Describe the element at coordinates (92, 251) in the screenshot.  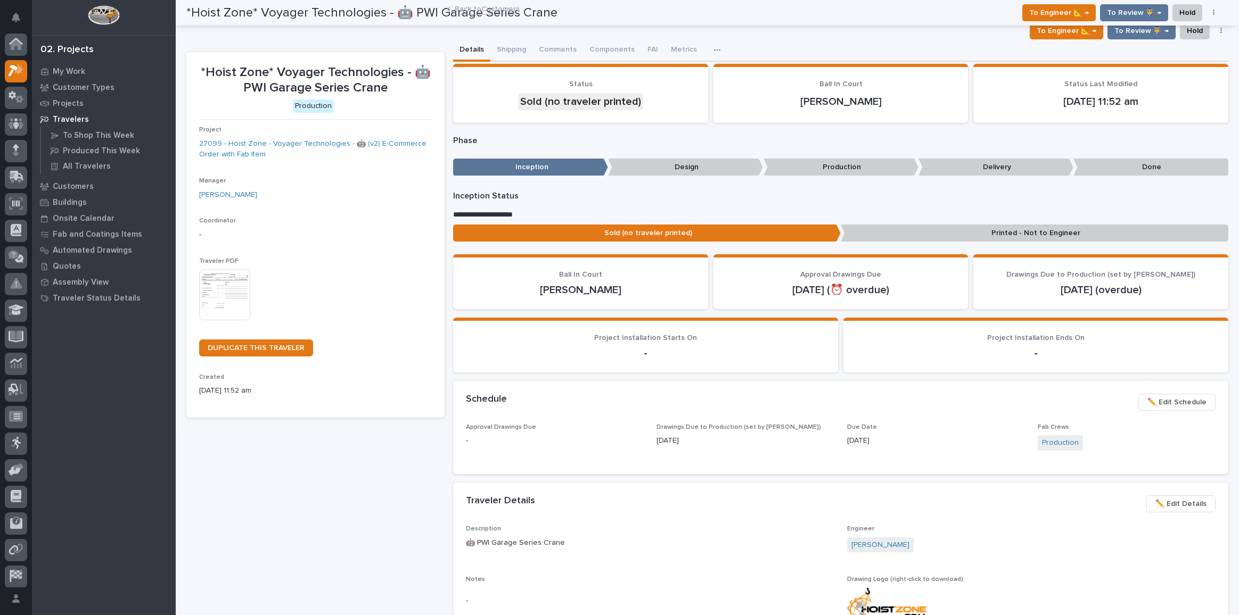
I see `p: Automated Drawings` at that location.